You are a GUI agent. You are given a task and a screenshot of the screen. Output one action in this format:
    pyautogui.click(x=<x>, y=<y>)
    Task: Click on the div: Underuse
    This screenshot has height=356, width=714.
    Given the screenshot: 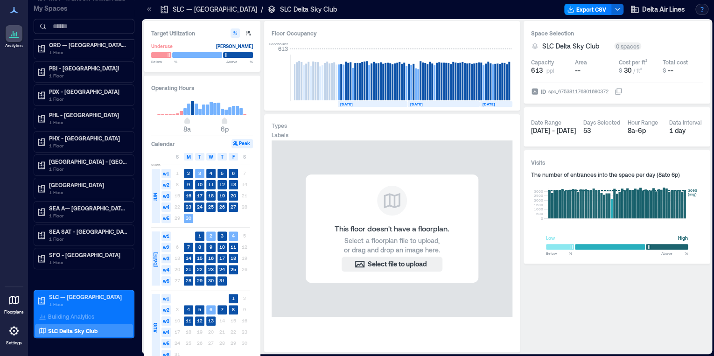 What is the action you would take?
    pyautogui.click(x=162, y=46)
    